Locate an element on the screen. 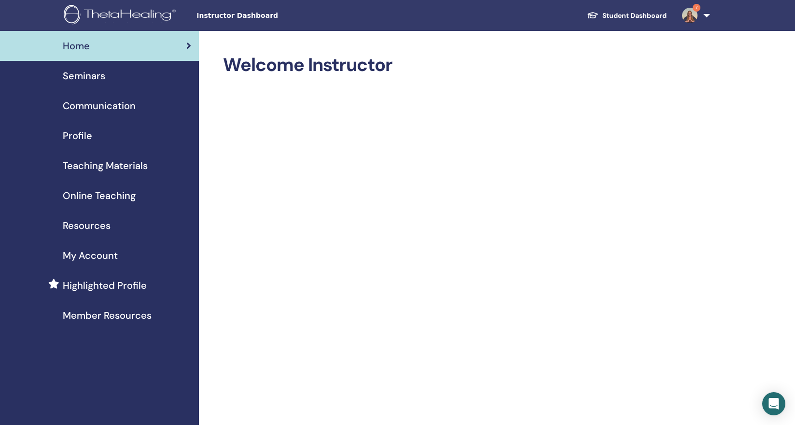 The image size is (795, 425). span: Profile is located at coordinates (77, 136).